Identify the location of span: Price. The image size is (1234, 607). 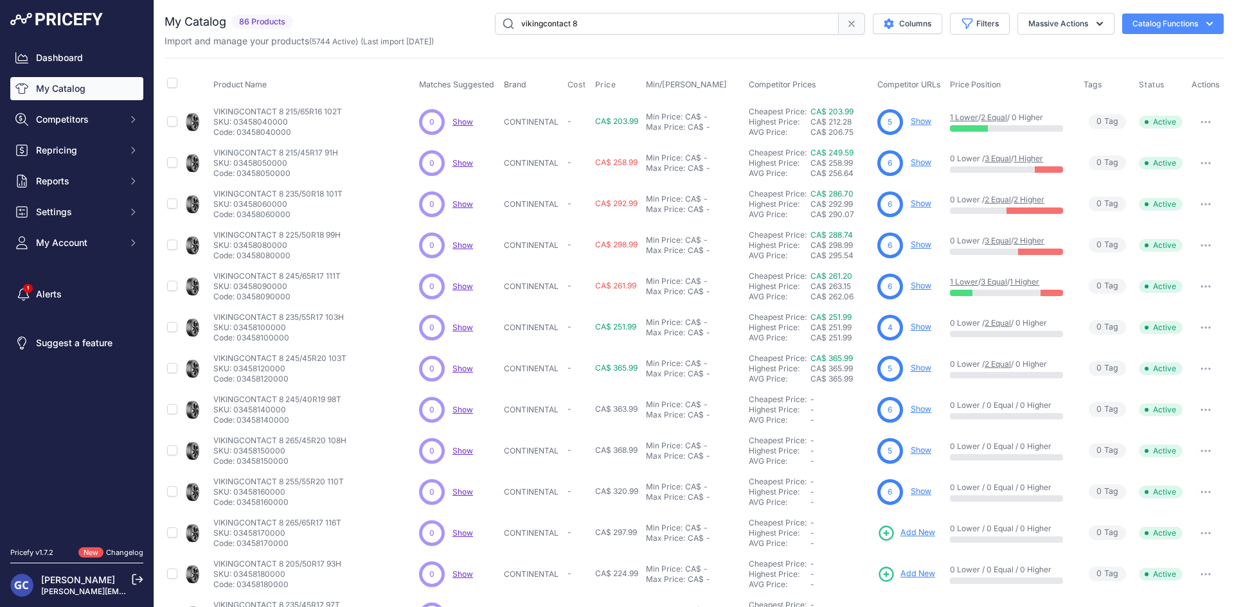
(606, 85).